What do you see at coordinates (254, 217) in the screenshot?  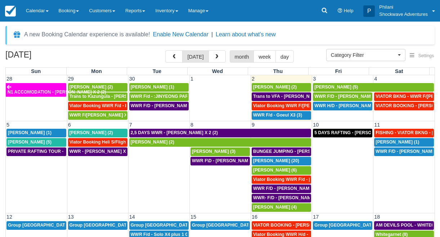 I see `span: 16` at bounding box center [254, 217].